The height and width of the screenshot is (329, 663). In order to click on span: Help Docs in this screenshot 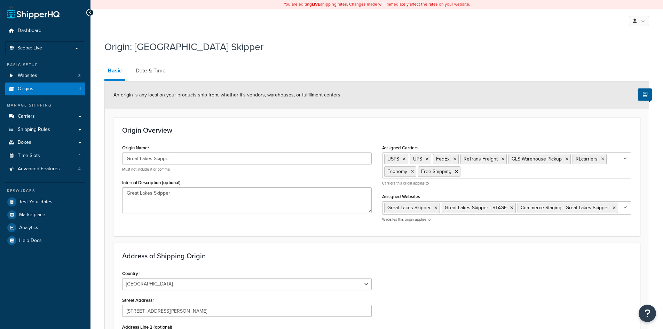, I will do `click(30, 241)`.